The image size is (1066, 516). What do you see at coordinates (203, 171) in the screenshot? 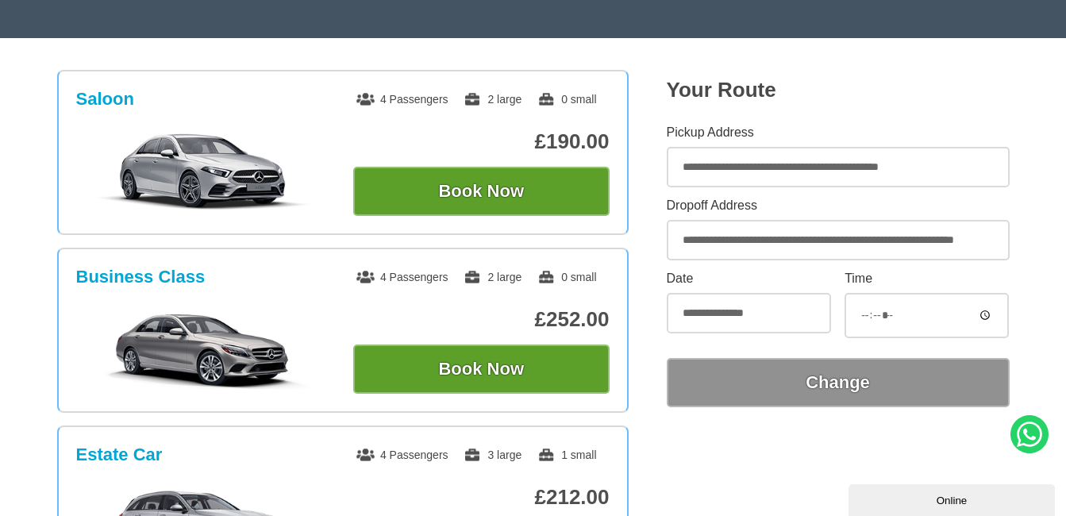
I see `img: Saloon` at bounding box center [203, 171].